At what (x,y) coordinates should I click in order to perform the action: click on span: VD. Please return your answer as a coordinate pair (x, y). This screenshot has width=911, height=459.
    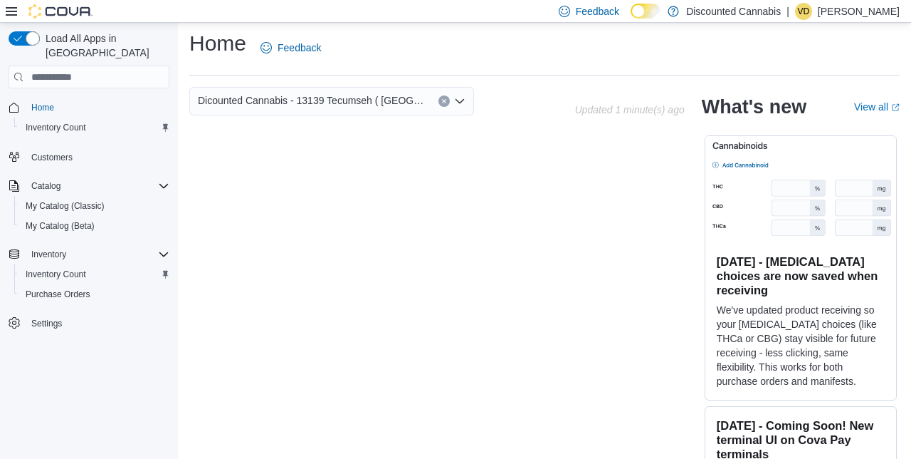
    Looking at the image, I should click on (804, 11).